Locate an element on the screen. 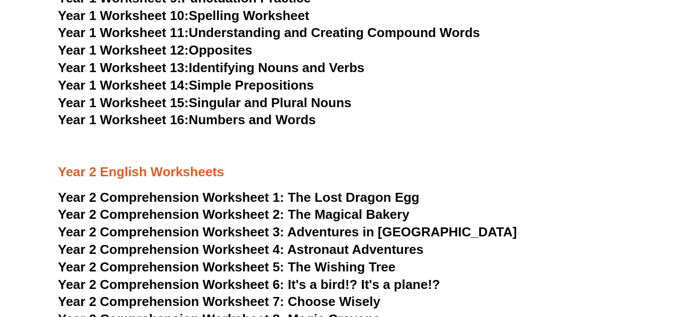  span: The Wishing Tree is located at coordinates (341, 267).